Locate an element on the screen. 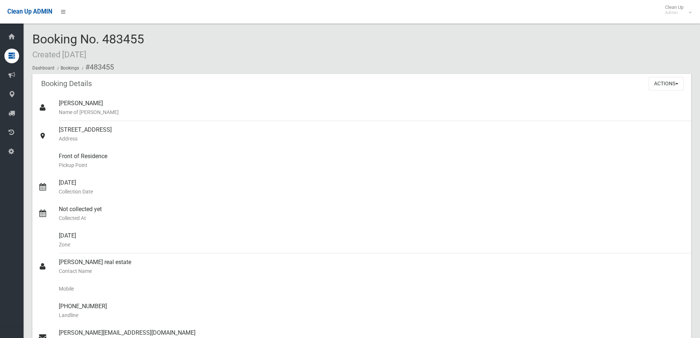  small: Landline is located at coordinates (372, 315).